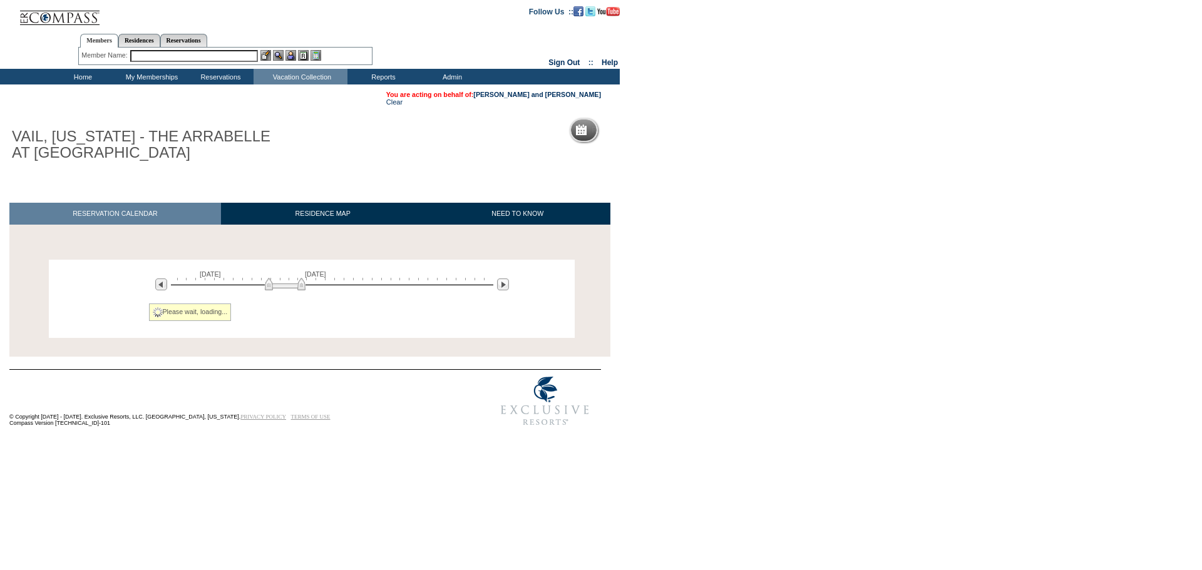 The width and height of the screenshot is (1202, 570). What do you see at coordinates (590, 11) in the screenshot?
I see `img: Follow us on Twitter` at bounding box center [590, 11].